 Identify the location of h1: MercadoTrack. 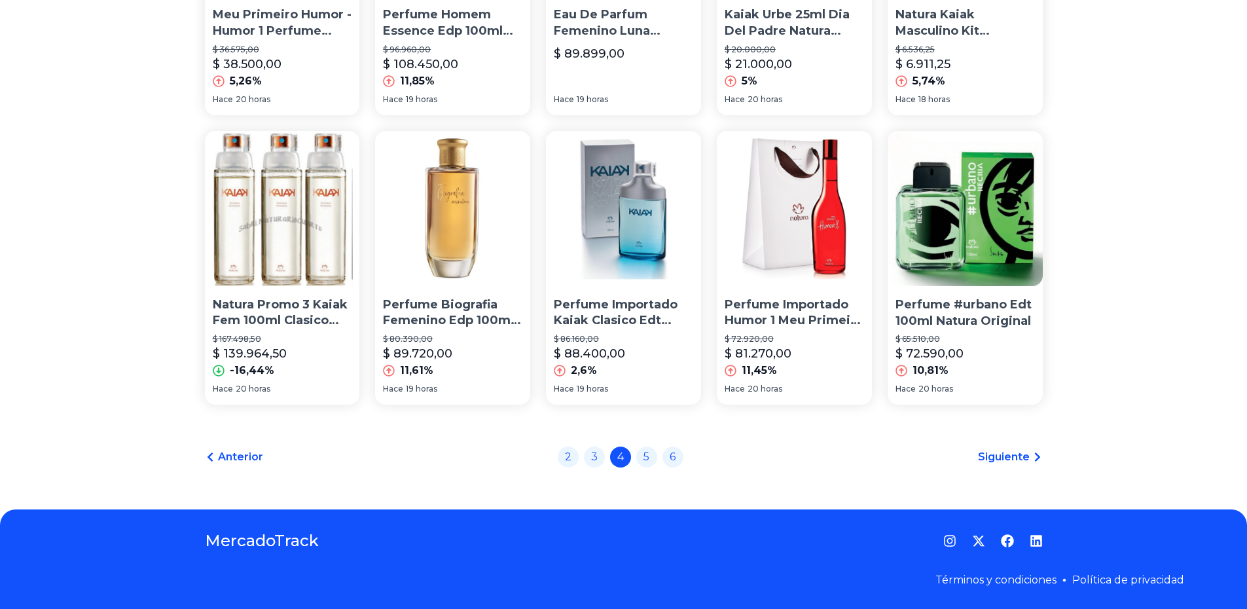
(262, 541).